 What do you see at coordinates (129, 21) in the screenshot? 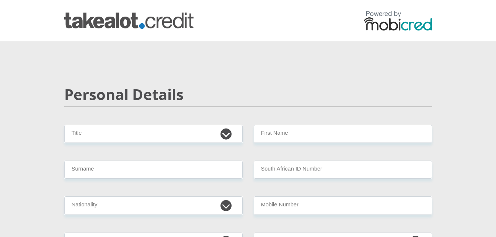
I see `img: takealot_credit logo` at bounding box center [129, 21].